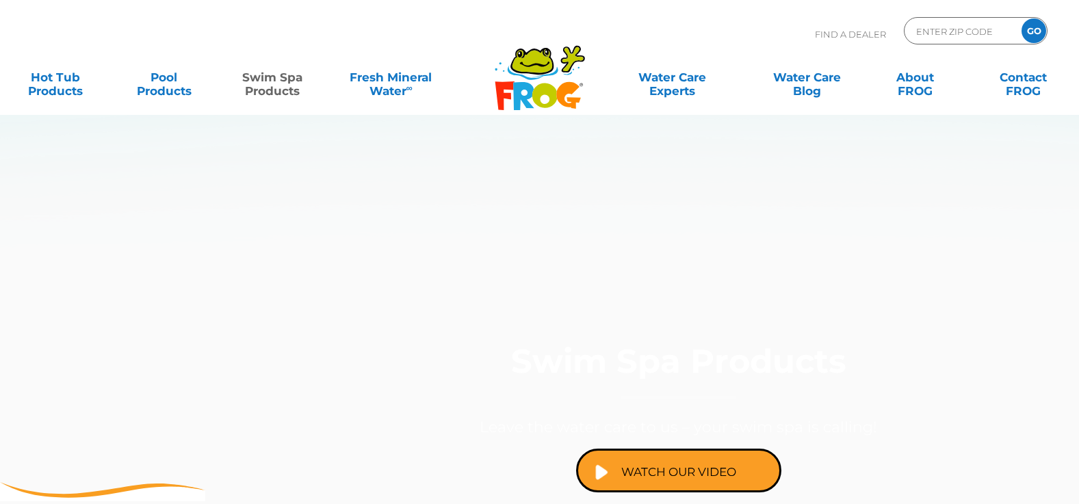 Image resolution: width=1079 pixels, height=504 pixels. What do you see at coordinates (673, 77) in the screenshot?
I see `a: Water CareExperts` at bounding box center [673, 77].